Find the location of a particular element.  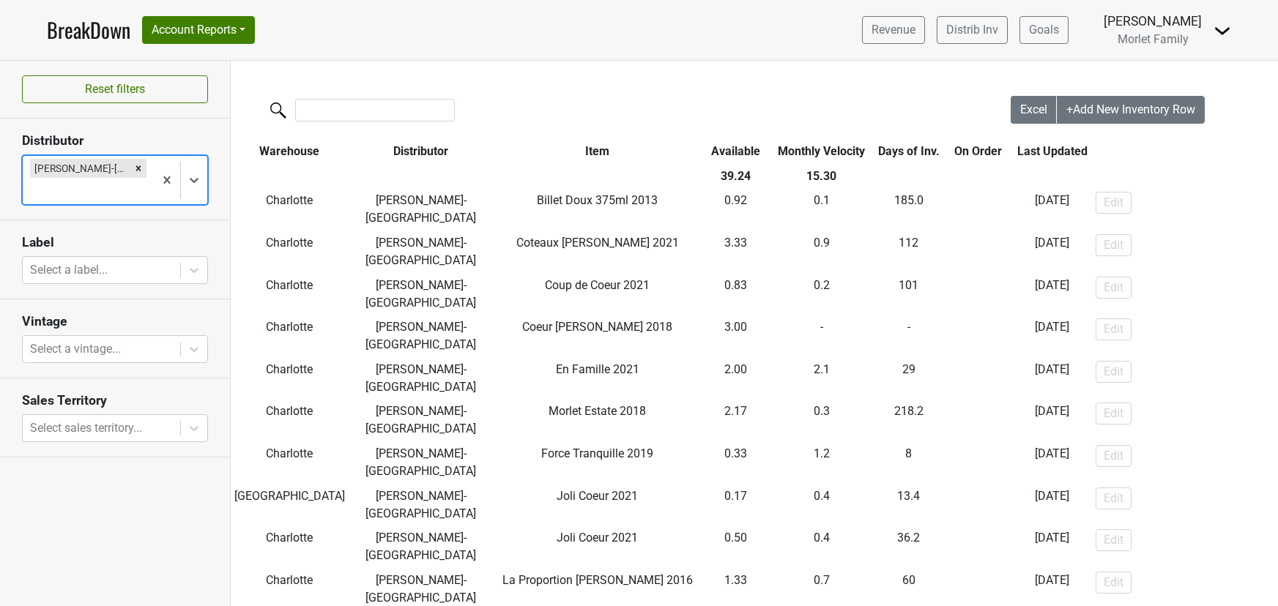

th: 15.30 is located at coordinates (822, 176).